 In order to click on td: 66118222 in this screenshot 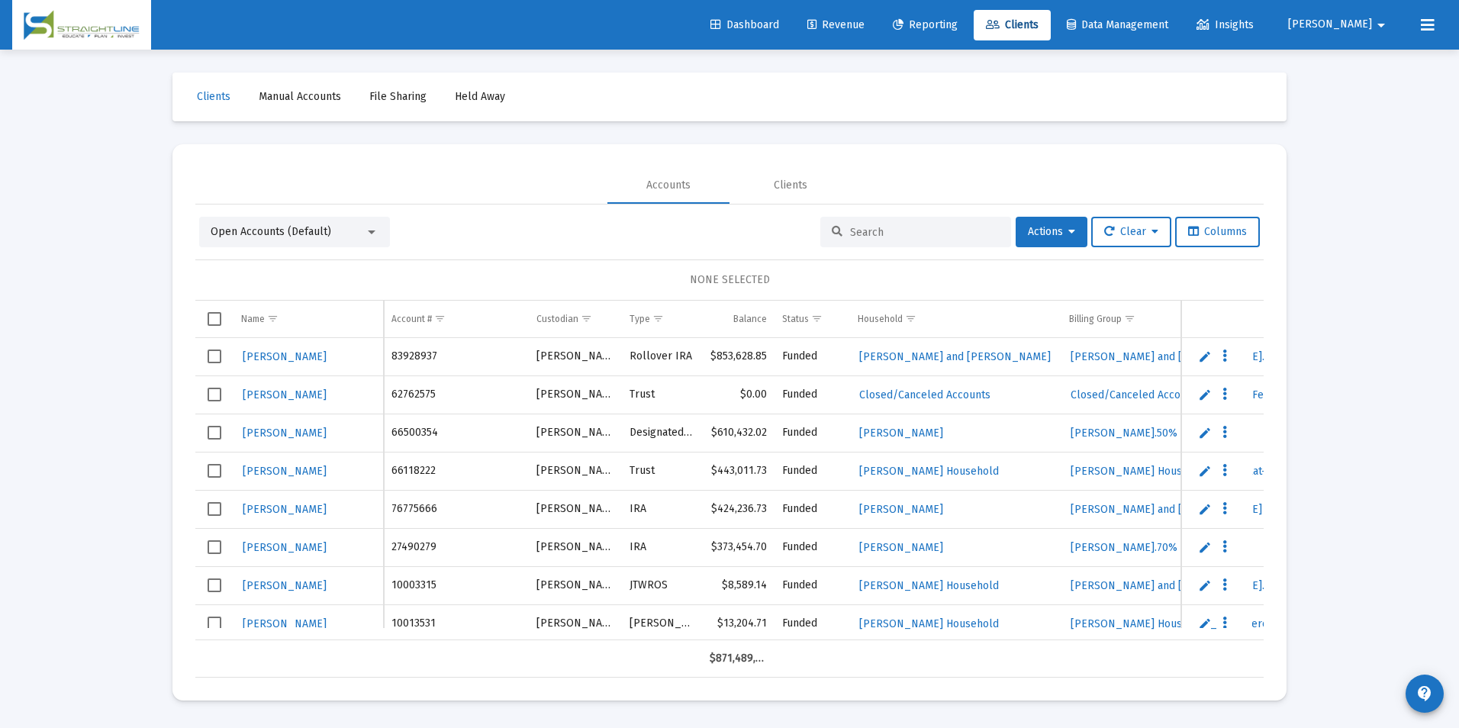, I will do `click(456, 471)`.